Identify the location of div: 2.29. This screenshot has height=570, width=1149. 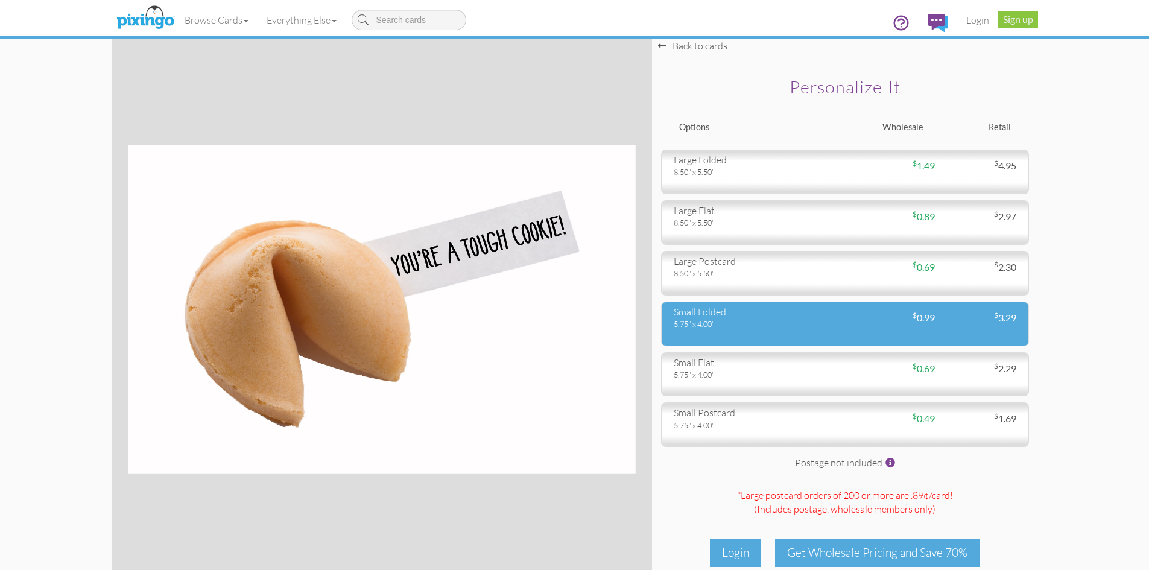
(981, 369).